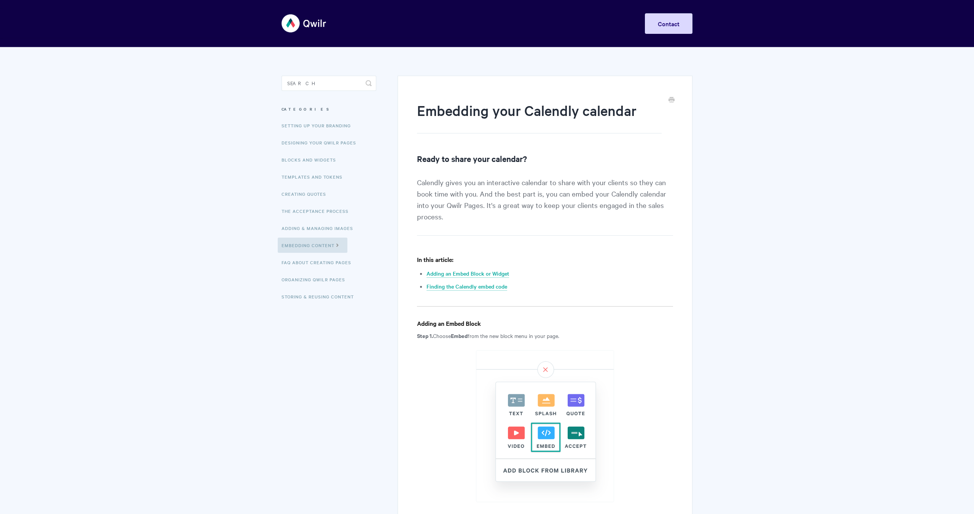 Image resolution: width=974 pixels, height=514 pixels. I want to click on a: Setting up your Branding, so click(319, 126).